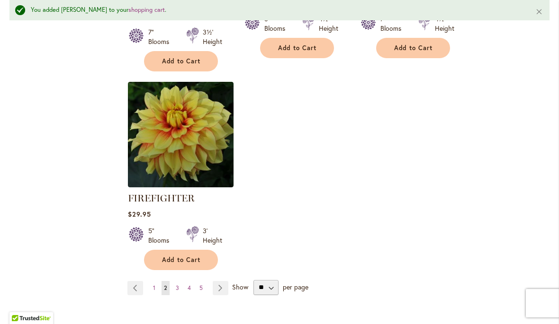 The height and width of the screenshot is (324, 559). What do you see at coordinates (240, 287) in the screenshot?
I see `span: Show` at bounding box center [240, 287].